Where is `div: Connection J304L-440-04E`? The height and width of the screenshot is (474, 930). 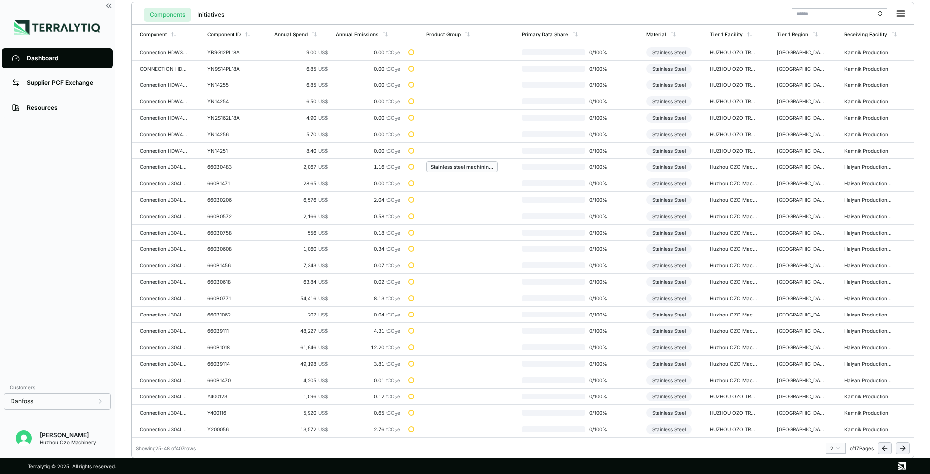 div: Connection J304L-440-04E is located at coordinates (163, 331).